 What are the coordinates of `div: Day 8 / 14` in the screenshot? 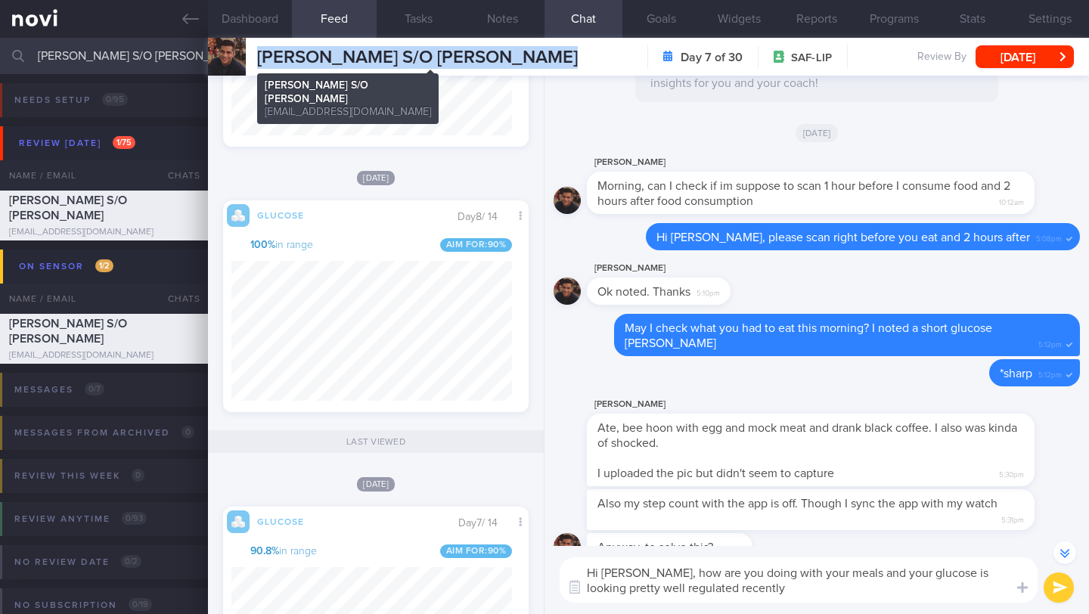 It's located at (483, 217).